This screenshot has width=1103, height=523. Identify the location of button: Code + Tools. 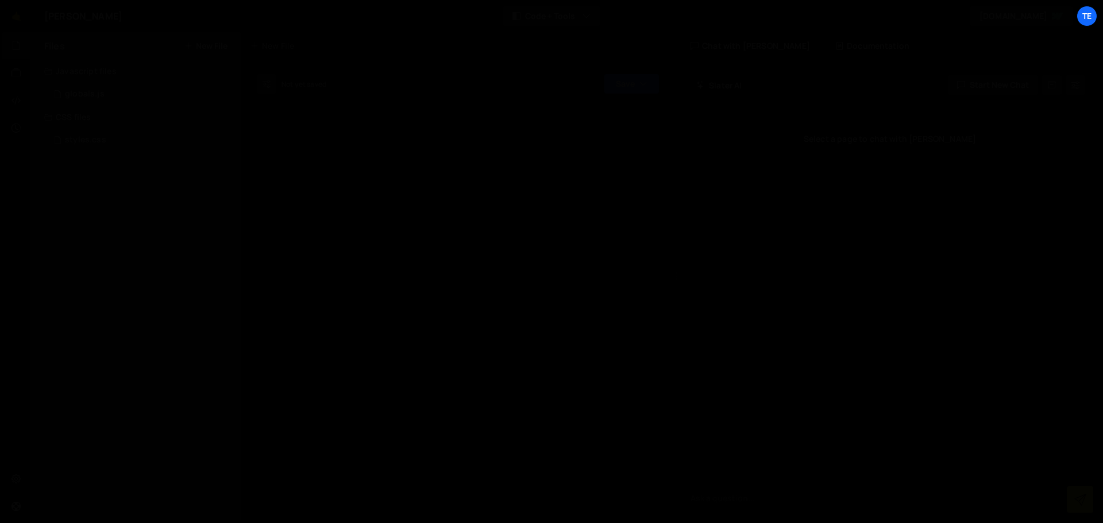
(552, 16).